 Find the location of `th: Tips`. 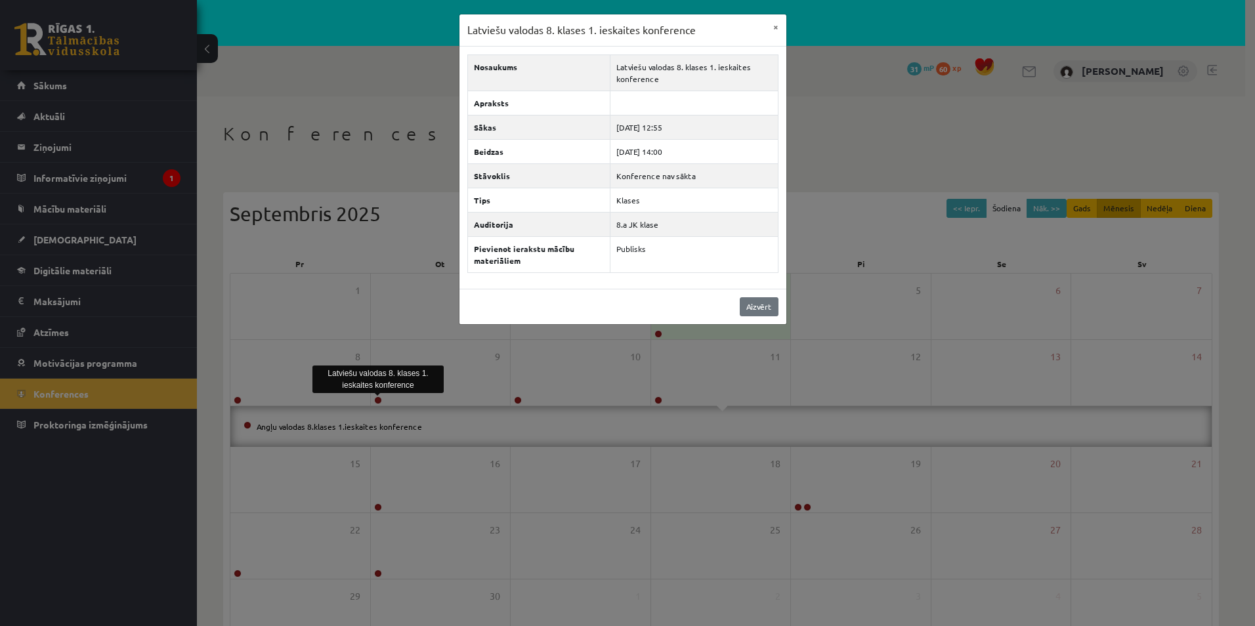

th: Tips is located at coordinates (539, 200).